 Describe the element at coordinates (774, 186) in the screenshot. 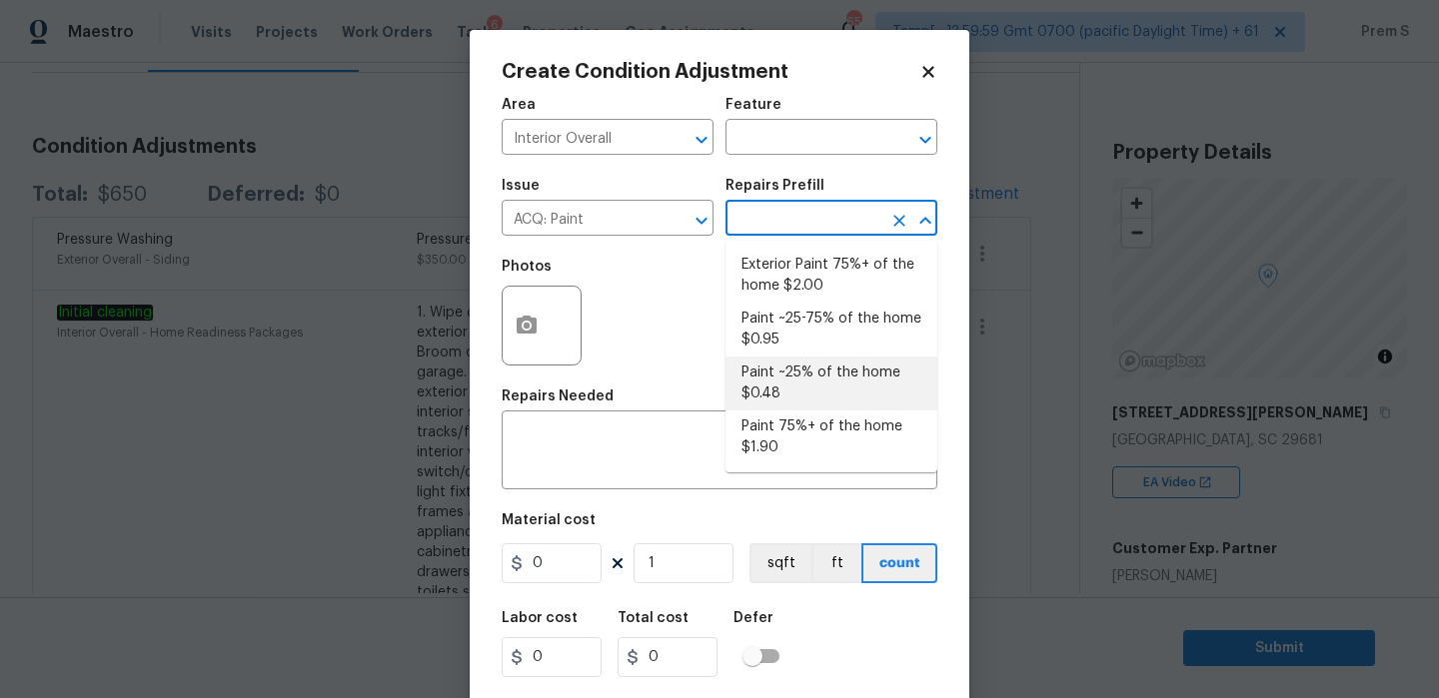

I see `h5: Repairs Prefill` at that location.